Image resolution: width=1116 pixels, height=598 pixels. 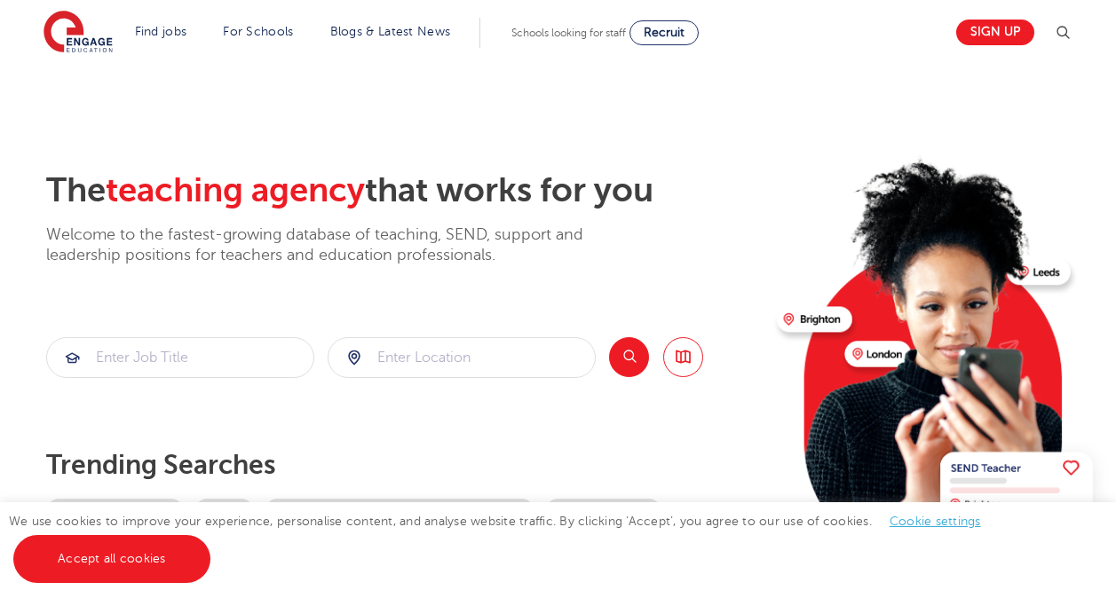 What do you see at coordinates (603, 511) in the screenshot?
I see `a: Register with us` at bounding box center [603, 511].